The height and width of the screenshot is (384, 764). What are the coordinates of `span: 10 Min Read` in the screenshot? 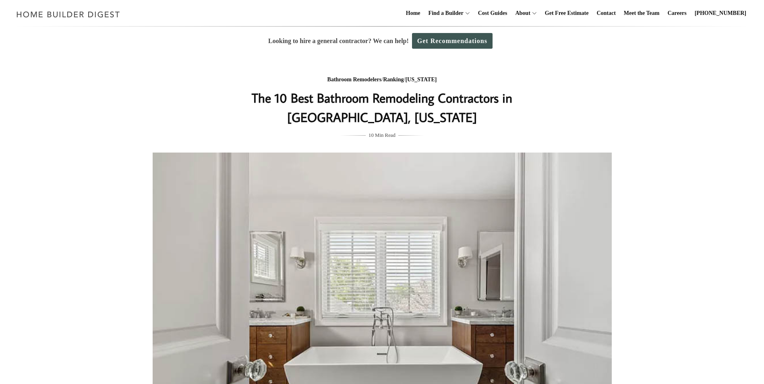 It's located at (382, 135).